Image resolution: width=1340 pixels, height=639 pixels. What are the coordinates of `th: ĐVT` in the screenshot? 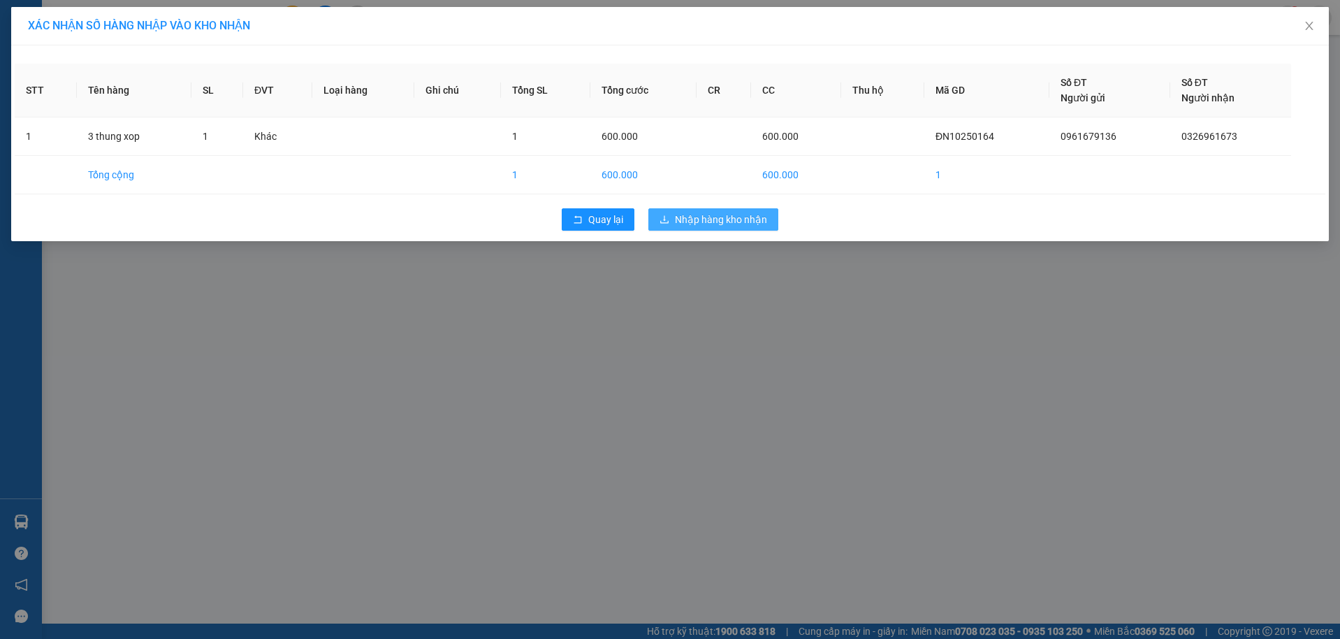 It's located at (277, 90).